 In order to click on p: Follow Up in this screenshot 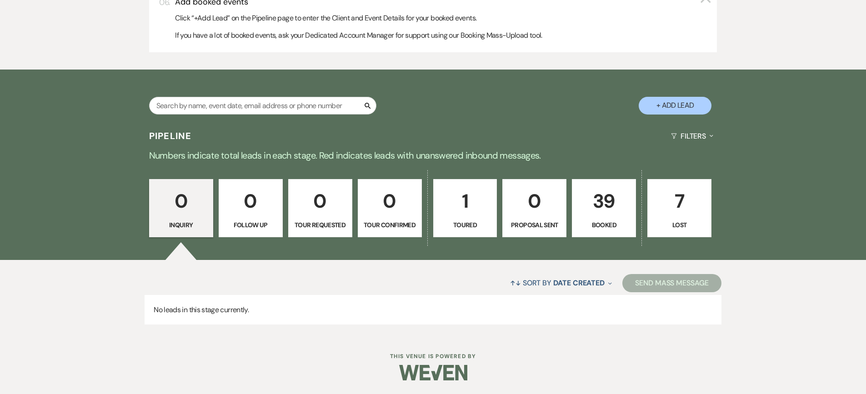, I will do `click(250, 225)`.